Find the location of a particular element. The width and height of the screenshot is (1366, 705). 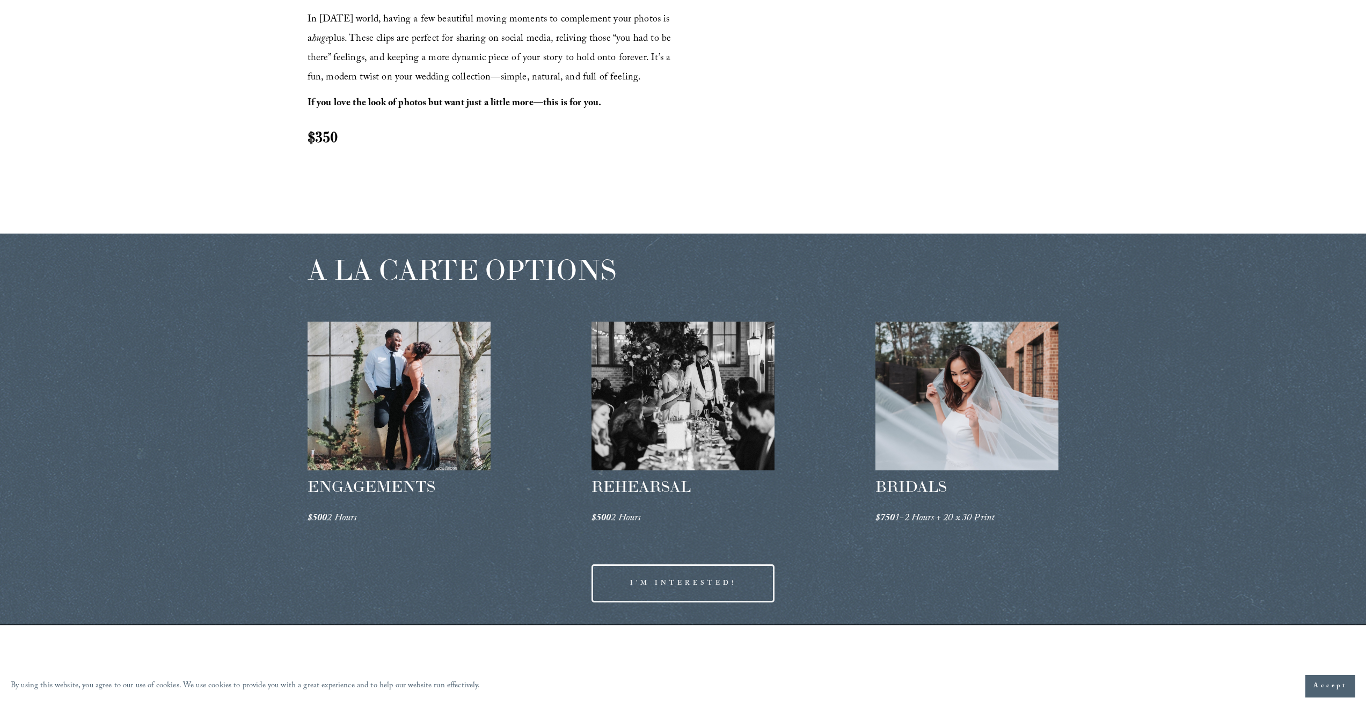

span: ENGAGEMENTS is located at coordinates (372, 486).